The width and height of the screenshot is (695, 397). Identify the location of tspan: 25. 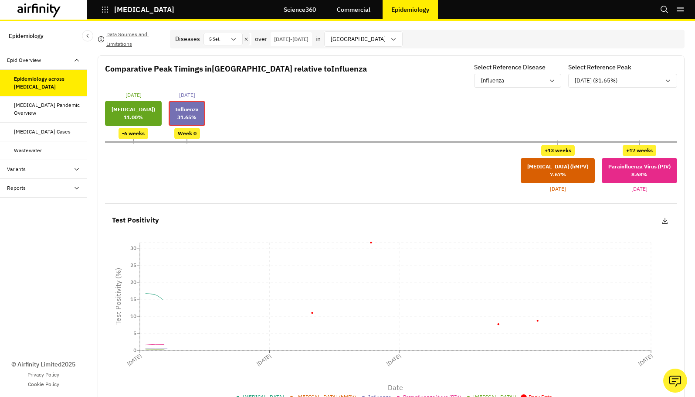
(133, 264).